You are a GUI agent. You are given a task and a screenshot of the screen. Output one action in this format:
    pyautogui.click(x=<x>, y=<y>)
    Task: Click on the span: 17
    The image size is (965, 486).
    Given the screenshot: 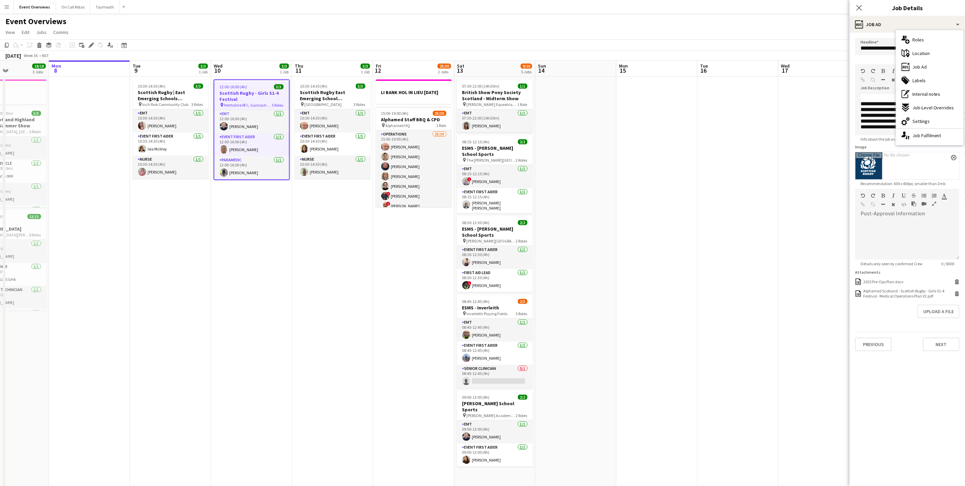 What is the action you would take?
    pyautogui.click(x=785, y=70)
    